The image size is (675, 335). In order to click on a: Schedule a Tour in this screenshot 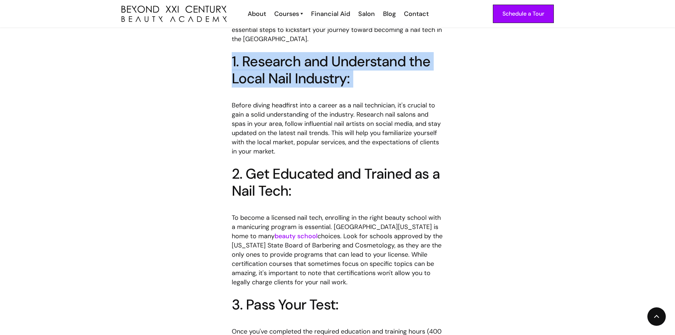, I will do `click(524, 14)`.